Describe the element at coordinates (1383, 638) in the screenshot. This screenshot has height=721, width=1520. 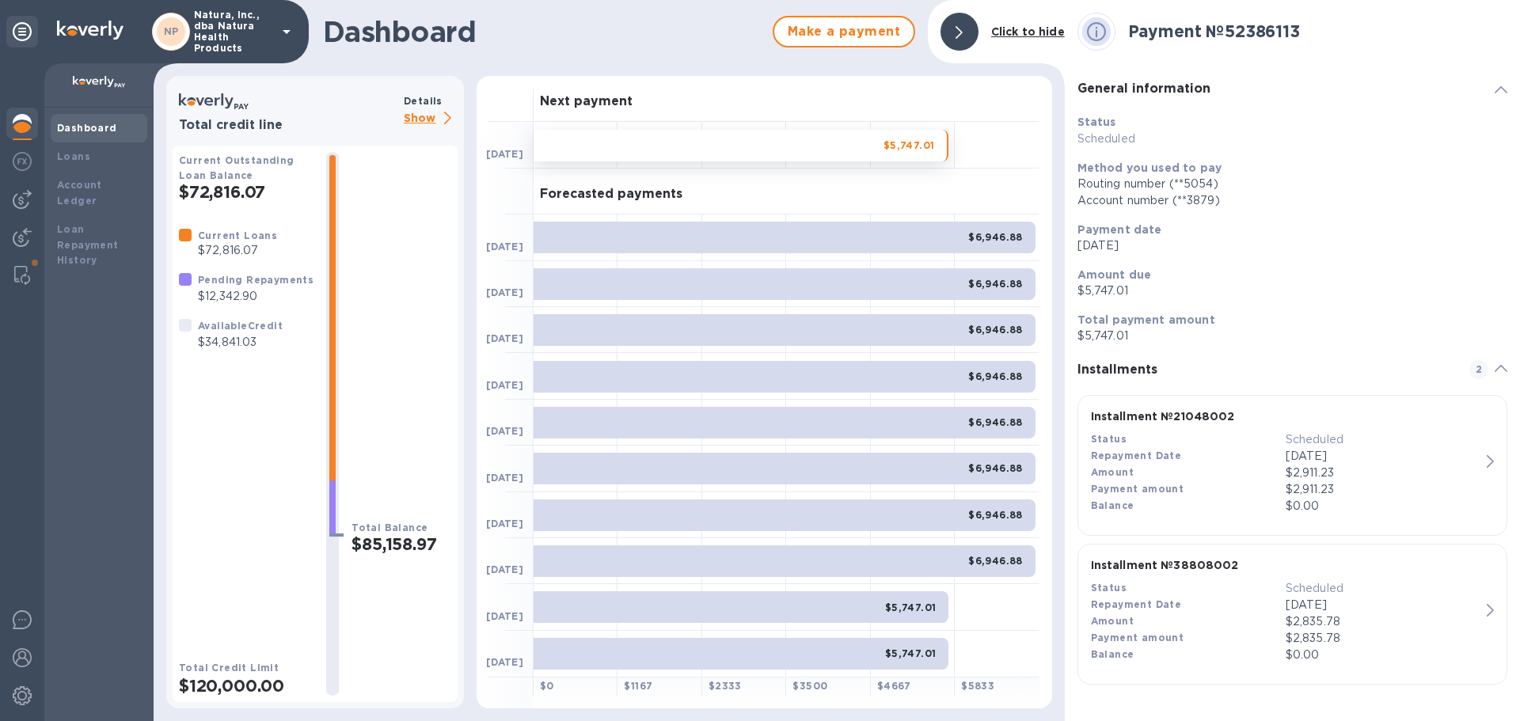
I see `p: $2,835.78` at that location.